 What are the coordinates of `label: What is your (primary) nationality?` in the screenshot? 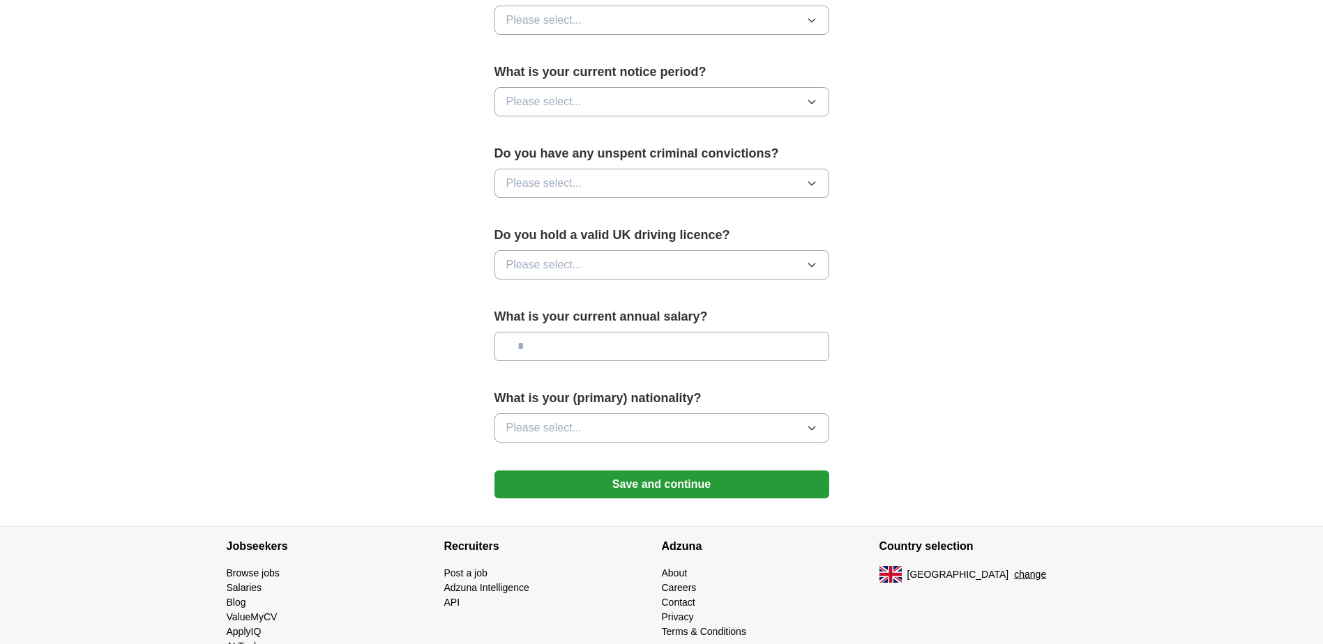 It's located at (662, 398).